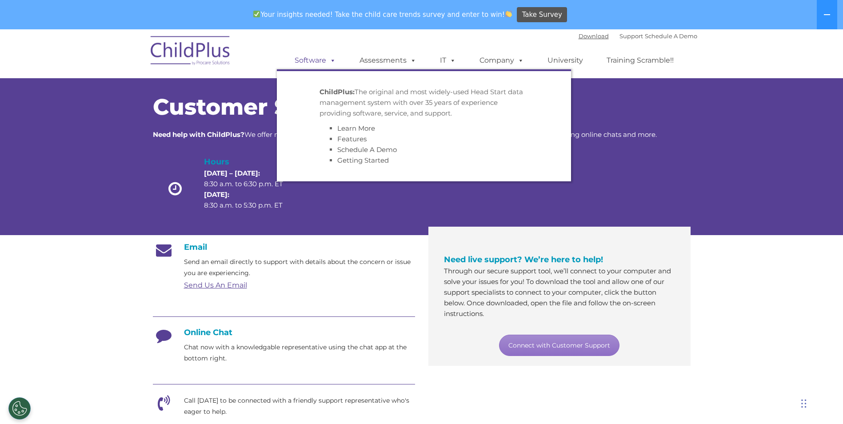  I want to click on span: Need live support? We’re here to help!, so click(523, 259).